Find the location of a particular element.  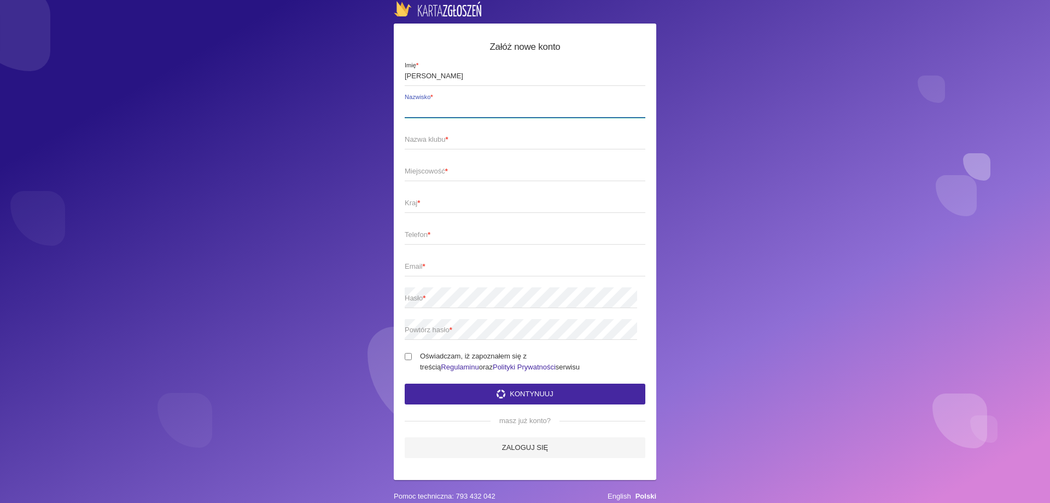

input: Nazwa klubu* is located at coordinates (525, 139).